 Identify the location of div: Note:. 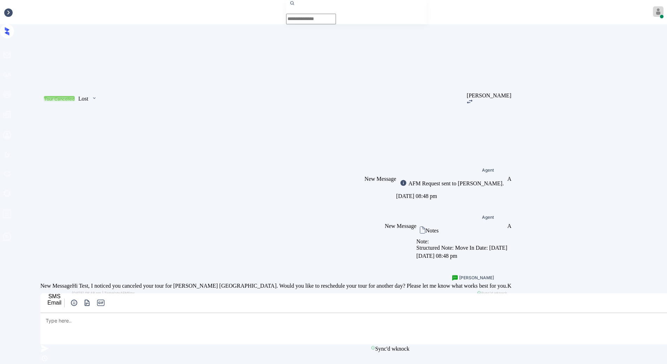
(462, 241).